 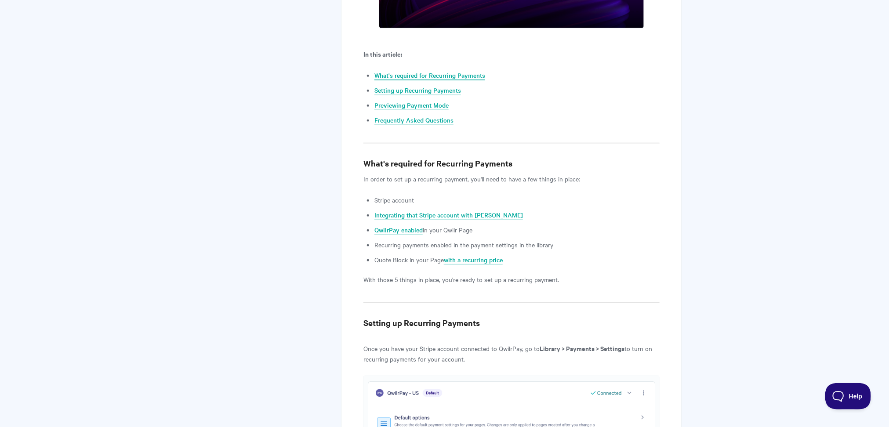 I want to click on p: With those 5 things in place, you're ready to set up a recurring payment., so click(x=511, y=280).